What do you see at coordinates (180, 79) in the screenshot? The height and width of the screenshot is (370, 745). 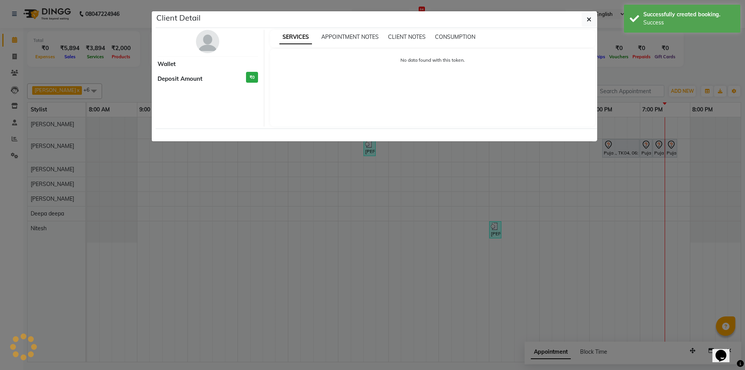 I see `span: Deposit Amount` at bounding box center [180, 79].